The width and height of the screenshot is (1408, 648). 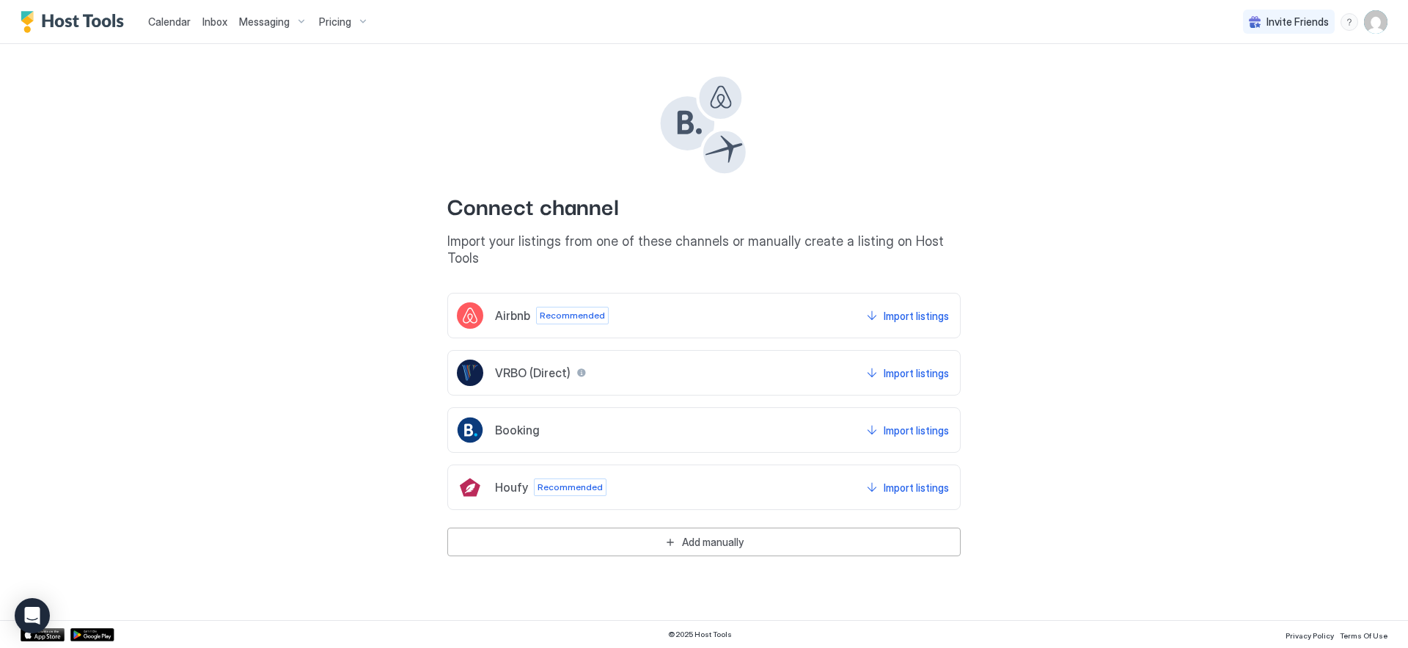 I want to click on a: Privacy Policy, so click(x=1310, y=634).